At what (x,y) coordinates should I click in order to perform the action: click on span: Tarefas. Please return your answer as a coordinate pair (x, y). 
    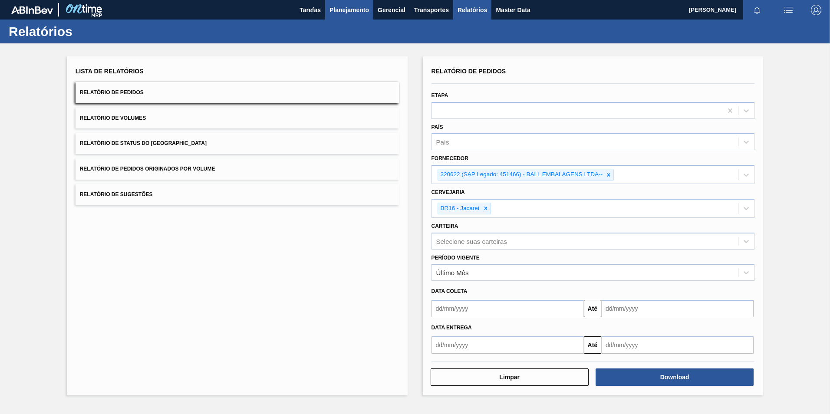
    Looking at the image, I should click on (310, 10).